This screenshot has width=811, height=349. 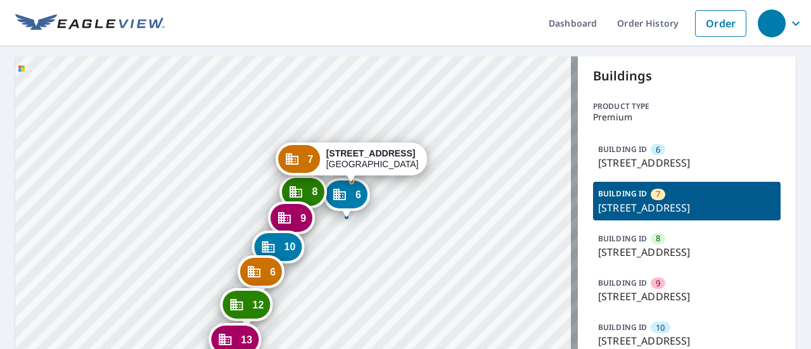 I want to click on span: 13, so click(x=247, y=340).